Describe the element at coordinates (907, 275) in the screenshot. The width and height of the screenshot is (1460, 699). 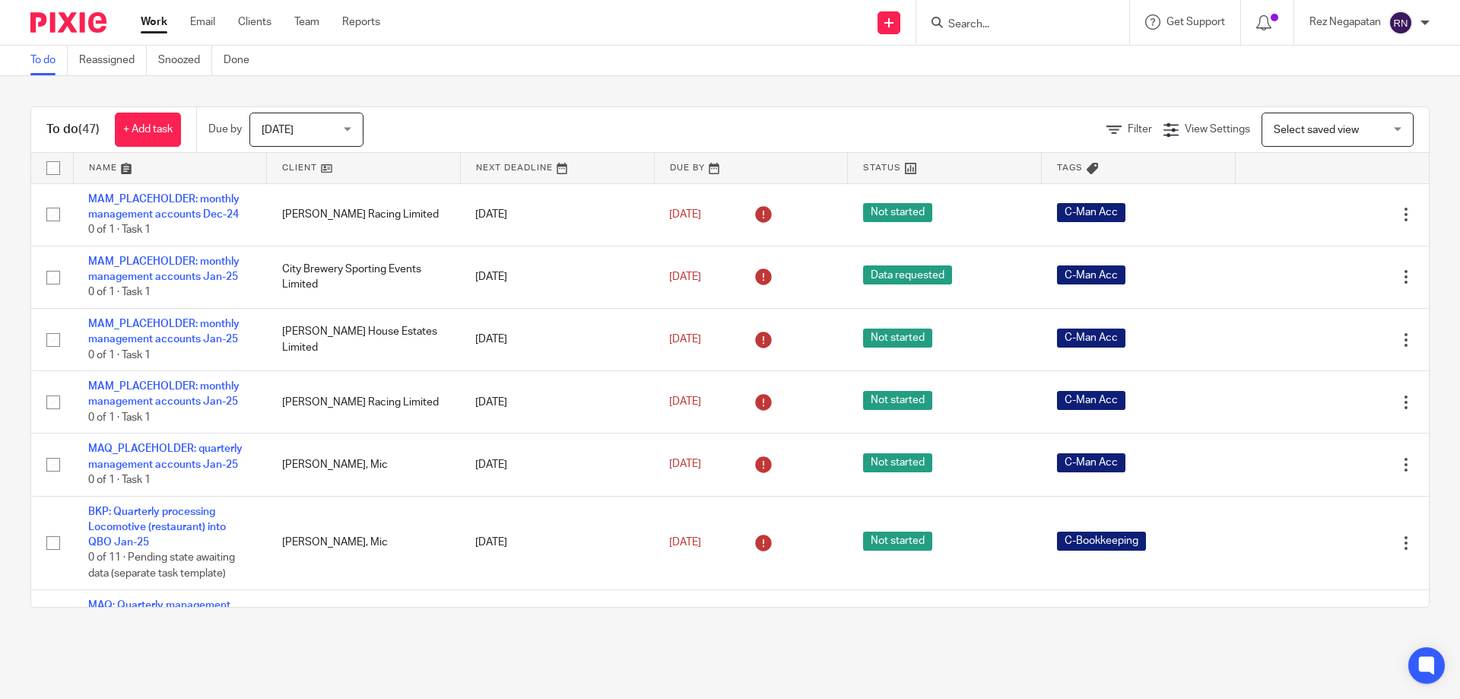
I see `span: Data requested` at that location.